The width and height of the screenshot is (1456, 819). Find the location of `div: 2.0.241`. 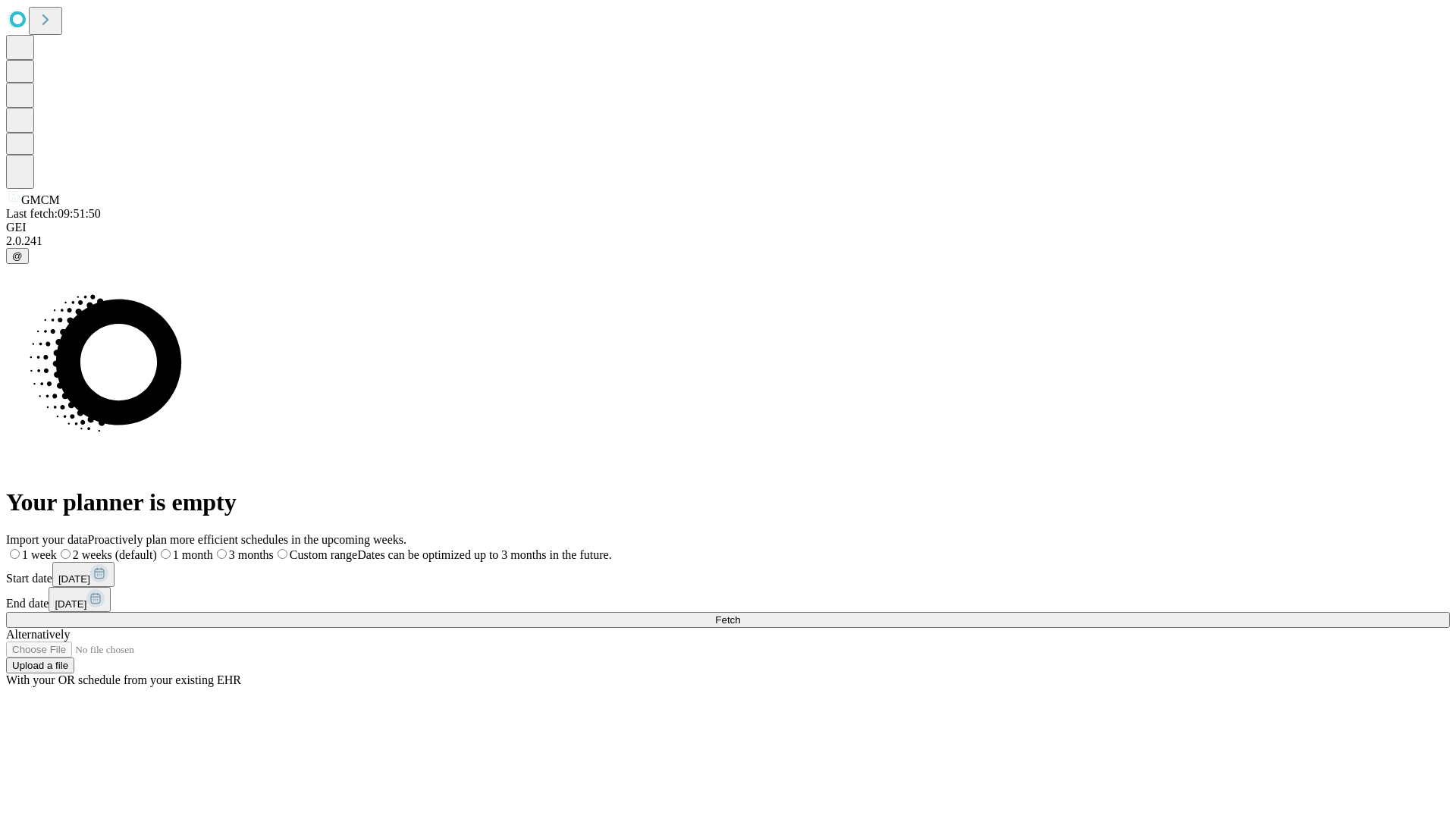

div: 2.0.241 is located at coordinates (728, 241).